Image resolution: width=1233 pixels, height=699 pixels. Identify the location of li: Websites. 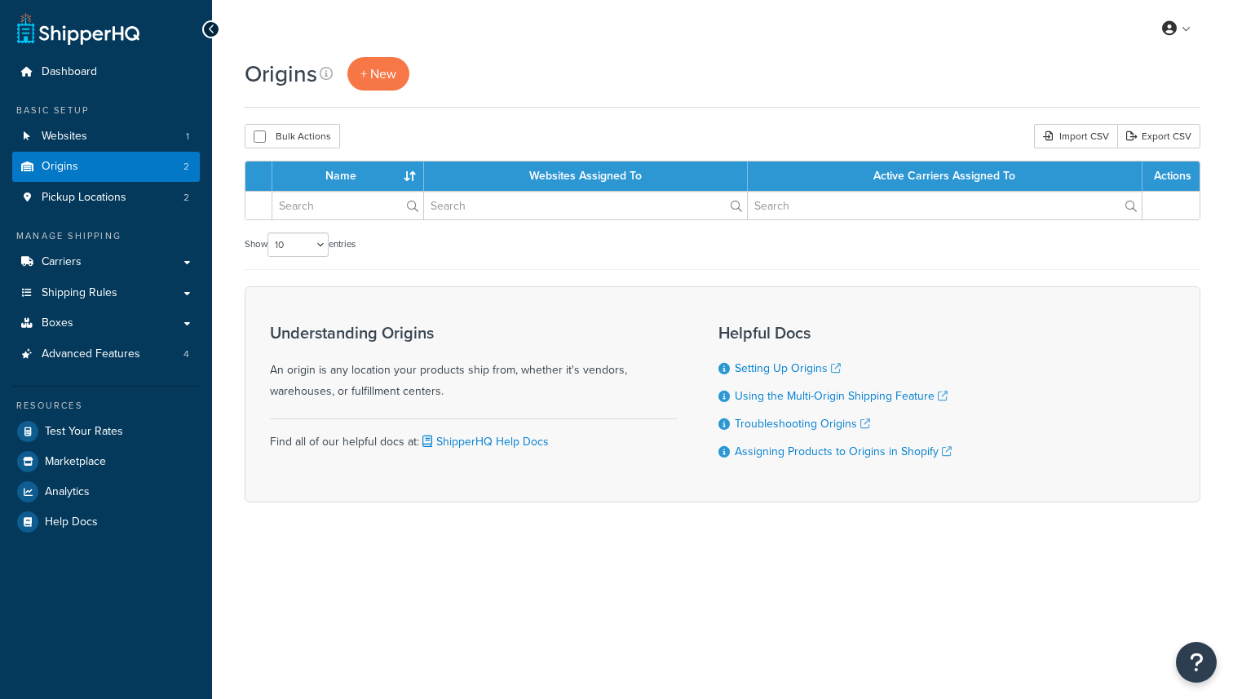
(106, 136).